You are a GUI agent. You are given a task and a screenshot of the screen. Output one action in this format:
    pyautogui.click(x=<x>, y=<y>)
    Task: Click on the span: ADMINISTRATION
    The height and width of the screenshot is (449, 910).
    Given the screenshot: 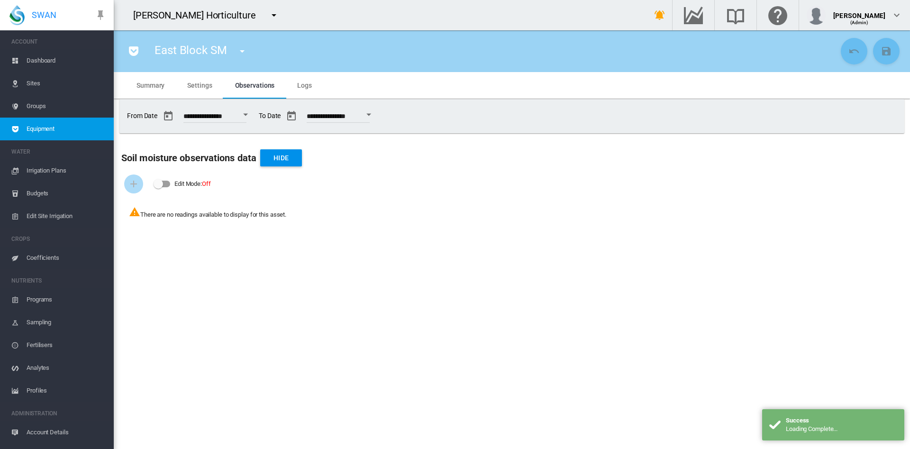 What is the action you would take?
    pyautogui.click(x=59, y=413)
    